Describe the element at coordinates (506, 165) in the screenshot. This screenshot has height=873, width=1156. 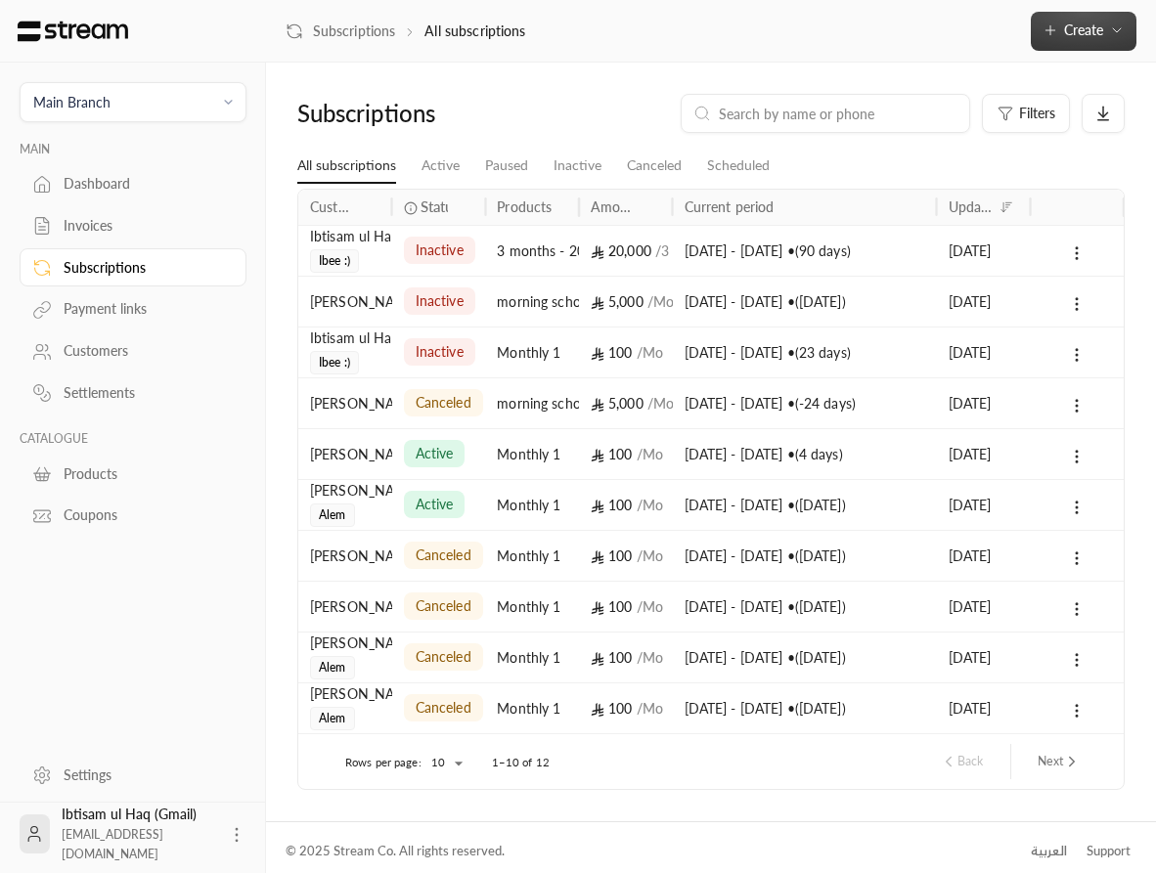
I see `a: Paused` at that location.